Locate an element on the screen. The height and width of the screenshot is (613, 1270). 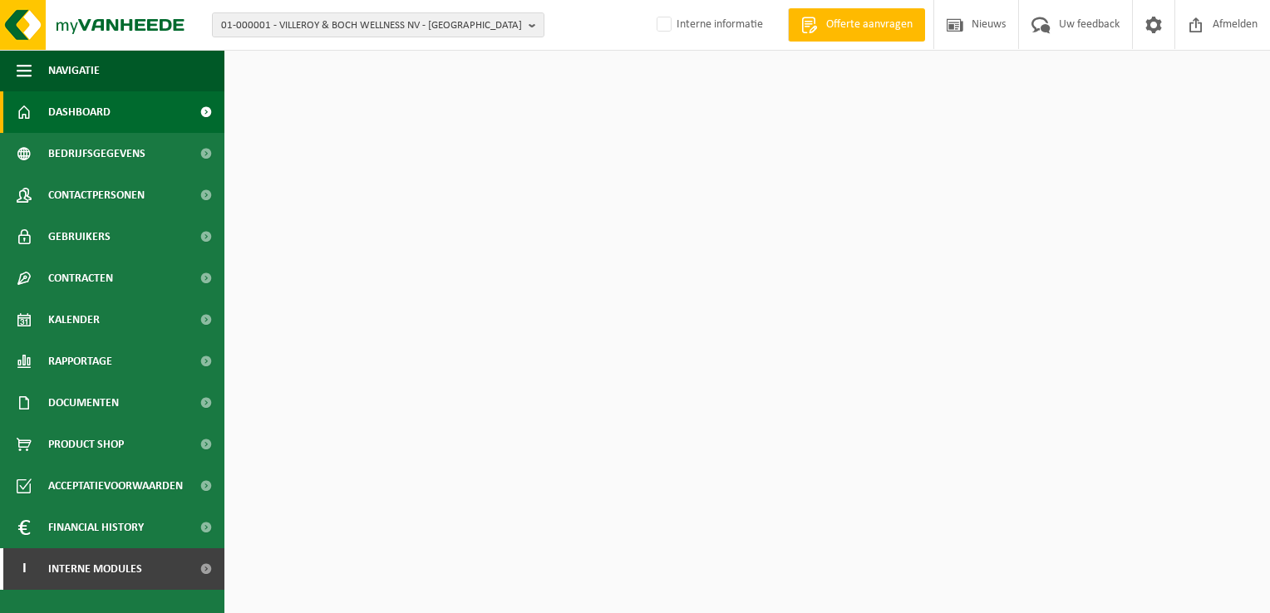
span: Offerte aanvragen is located at coordinates (869, 25).